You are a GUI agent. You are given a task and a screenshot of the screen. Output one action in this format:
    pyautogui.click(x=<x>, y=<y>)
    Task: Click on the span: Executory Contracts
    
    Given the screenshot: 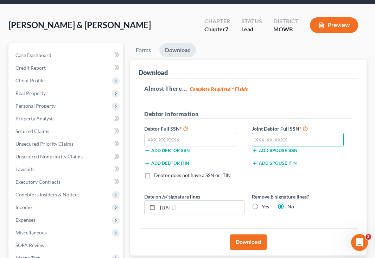 What is the action you would take?
    pyautogui.click(x=38, y=182)
    